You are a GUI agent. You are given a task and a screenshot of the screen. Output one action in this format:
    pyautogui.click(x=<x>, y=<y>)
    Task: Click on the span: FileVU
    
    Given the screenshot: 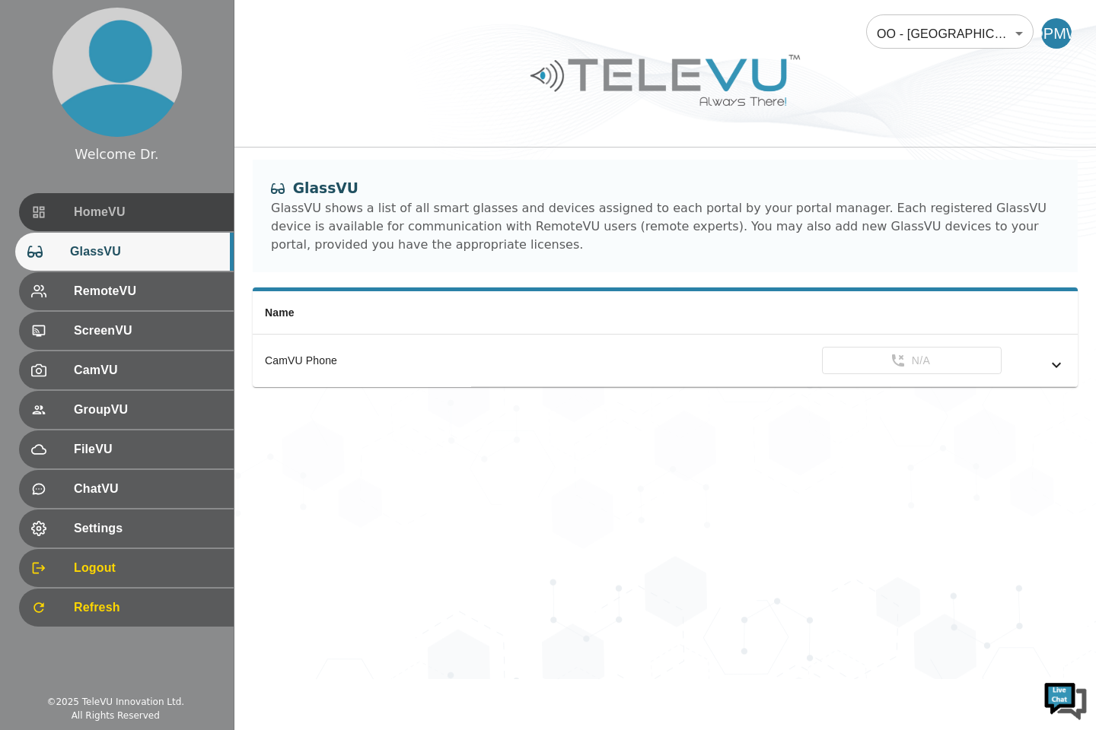 What is the action you would take?
    pyautogui.click(x=148, y=450)
    